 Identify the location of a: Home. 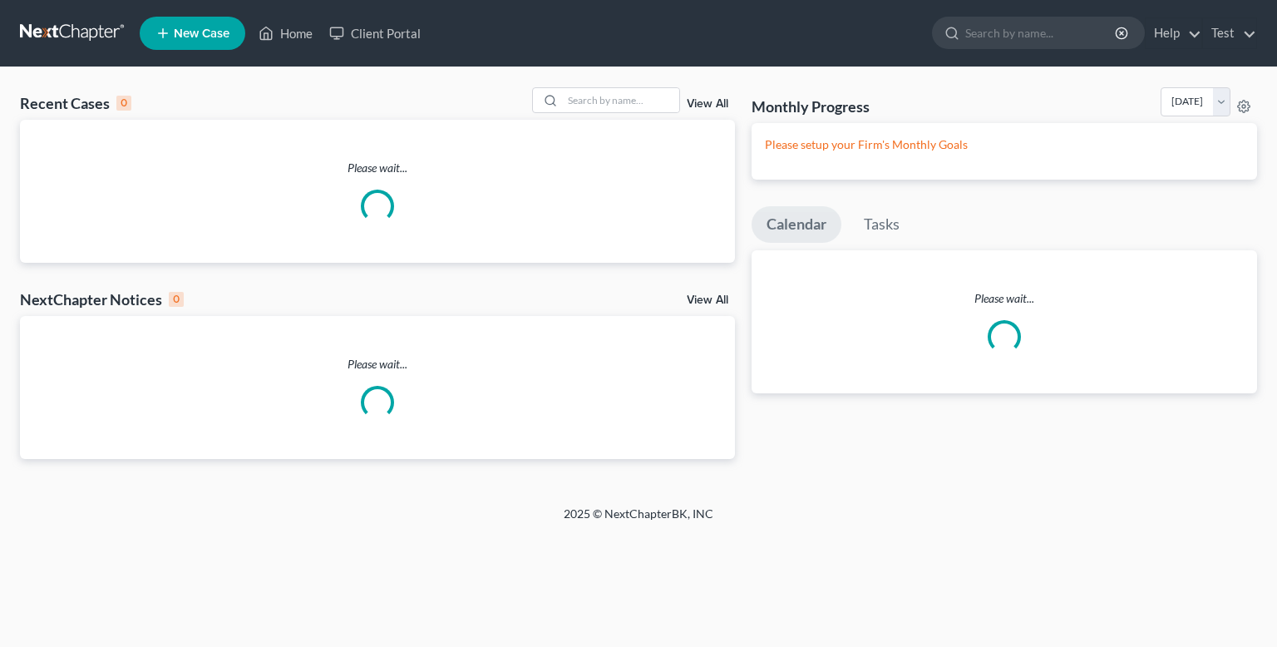
(285, 33).